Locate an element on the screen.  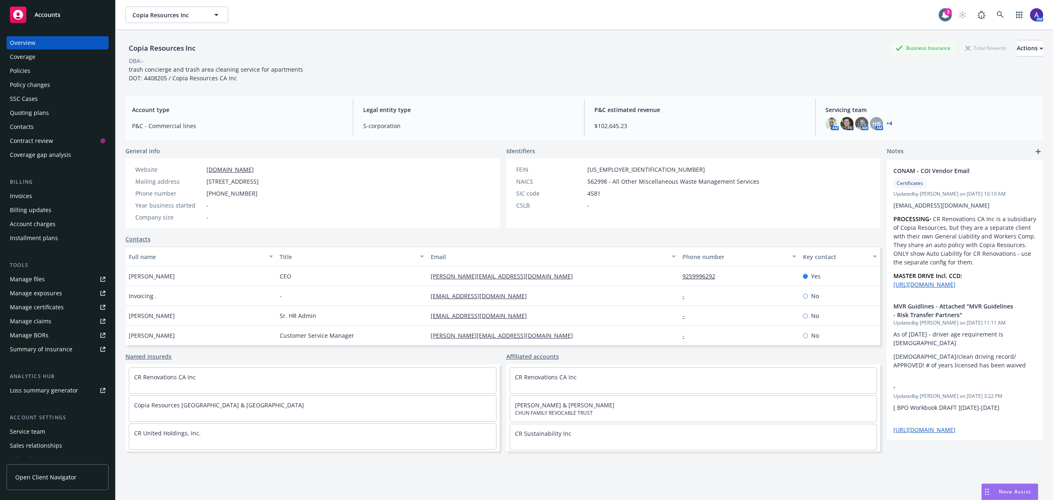
div: Related accounts is located at coordinates (33, 459).